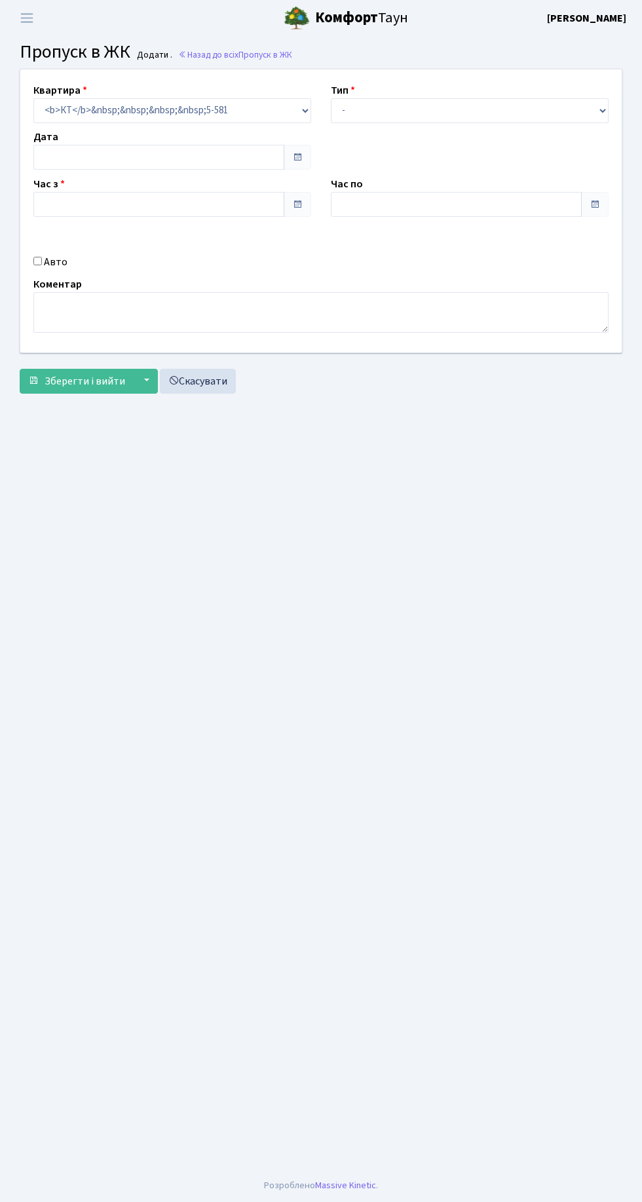 This screenshot has height=1202, width=642. I want to click on label: Час по, so click(346, 184).